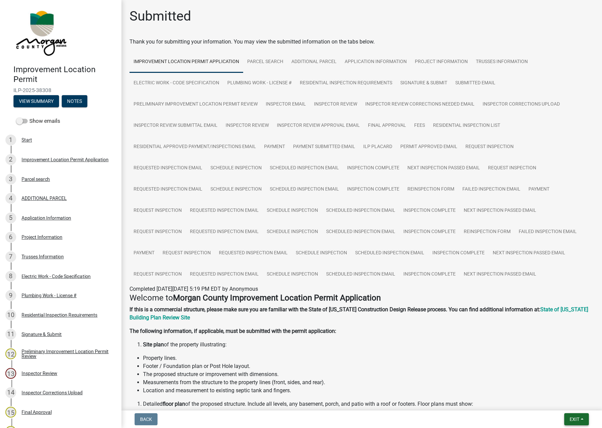 Image resolution: width=602 pixels, height=428 pixels. I want to click on a: Inspector Review Corrections Needed Email, so click(420, 105).